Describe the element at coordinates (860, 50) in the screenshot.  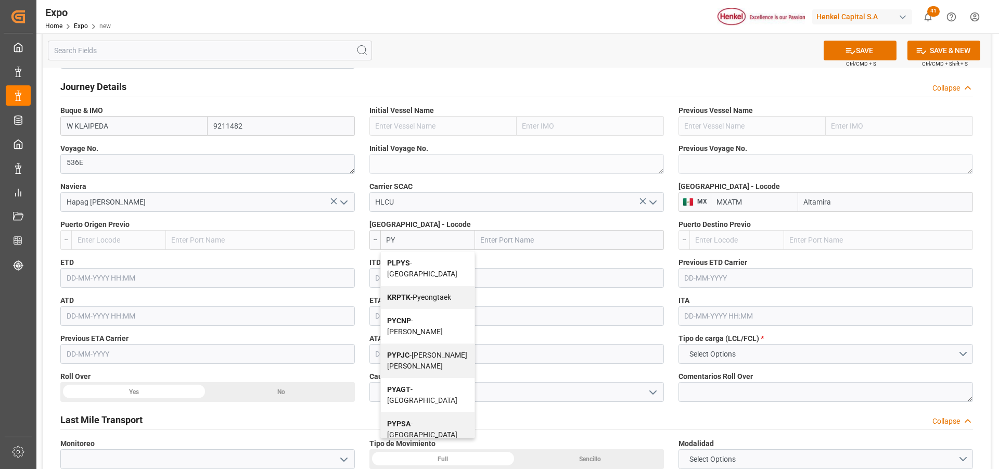
I see `button: SAVE` at that location.